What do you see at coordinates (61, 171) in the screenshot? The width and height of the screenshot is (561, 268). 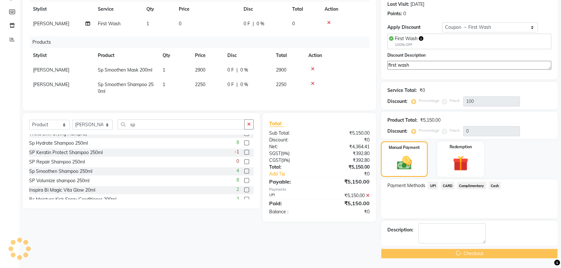 I see `div: Sp Smoothen Shampoo 250ml` at bounding box center [61, 171].